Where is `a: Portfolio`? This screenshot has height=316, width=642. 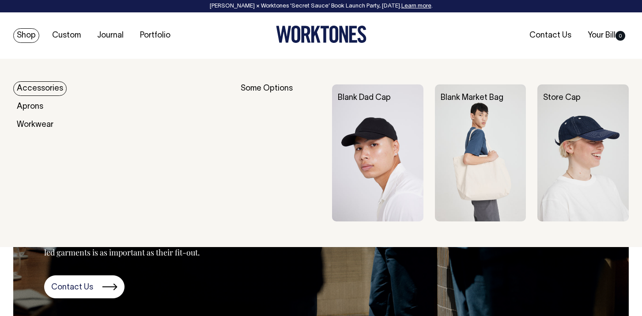
a: Portfolio is located at coordinates (155, 35).